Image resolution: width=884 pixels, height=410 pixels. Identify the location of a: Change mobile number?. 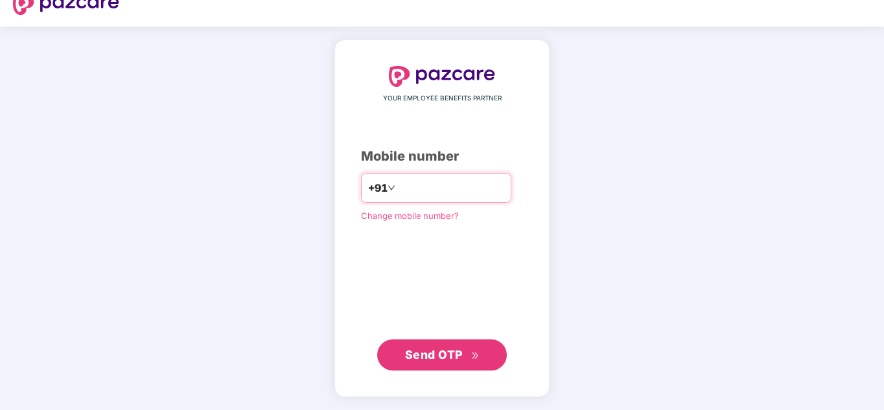
(409, 216).